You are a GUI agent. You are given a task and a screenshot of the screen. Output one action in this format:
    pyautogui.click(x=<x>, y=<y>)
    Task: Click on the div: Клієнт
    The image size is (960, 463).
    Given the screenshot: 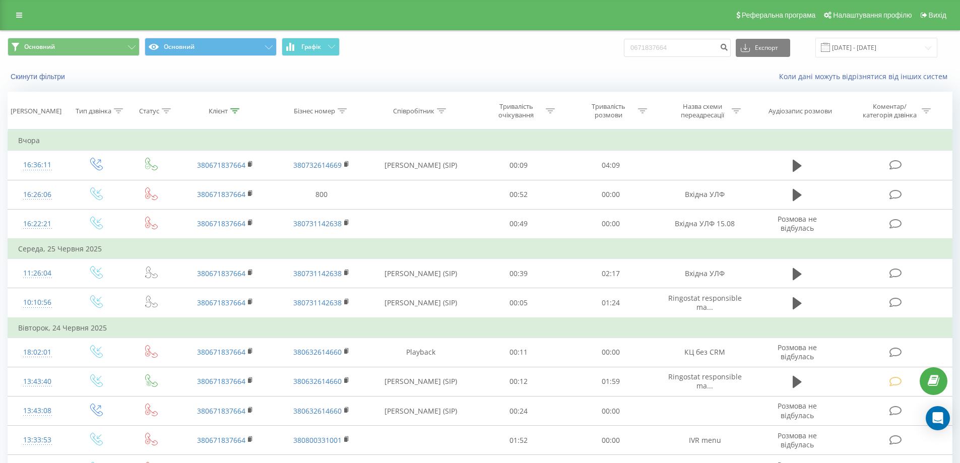 What is the action you would take?
    pyautogui.click(x=218, y=111)
    